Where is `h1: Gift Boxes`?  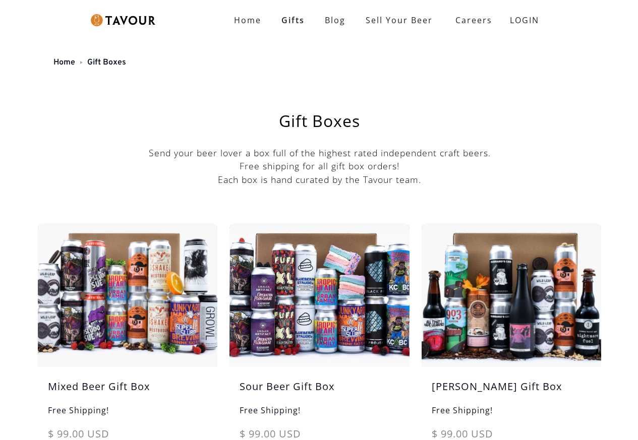 h1: Gift Boxes is located at coordinates (319, 121).